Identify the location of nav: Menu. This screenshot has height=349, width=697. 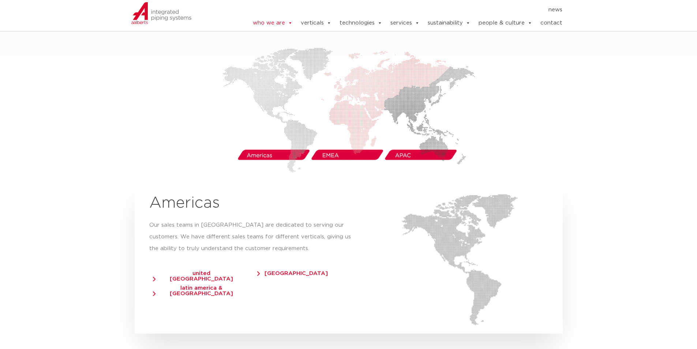
(396, 10).